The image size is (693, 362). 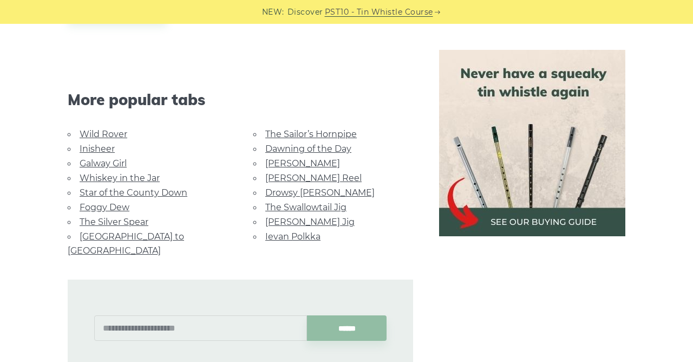 I want to click on span: Discover, so click(x=305, y=12).